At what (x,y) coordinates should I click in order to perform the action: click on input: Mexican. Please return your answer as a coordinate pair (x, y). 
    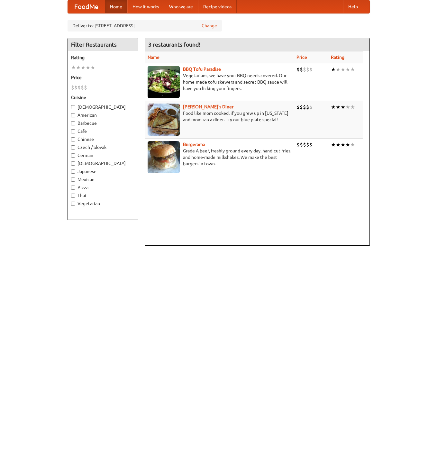
    Looking at the image, I should click on (73, 179).